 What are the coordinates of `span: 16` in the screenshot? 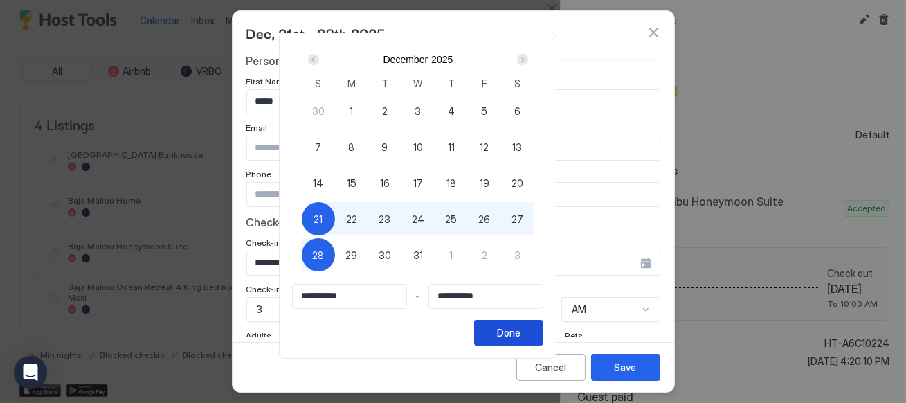 It's located at (385, 183).